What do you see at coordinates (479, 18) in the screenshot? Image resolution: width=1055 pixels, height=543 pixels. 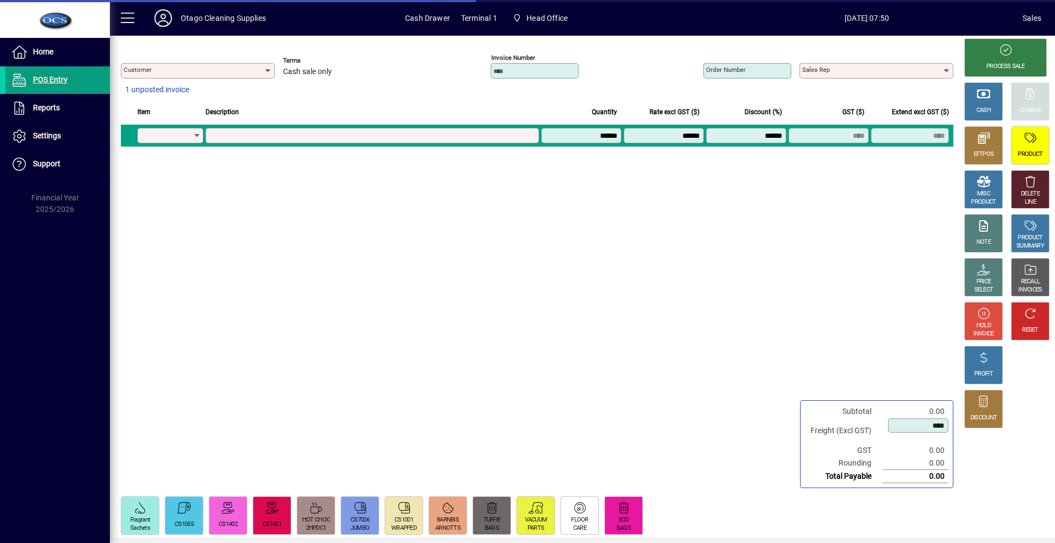 I see `span: Terminal 1` at bounding box center [479, 18].